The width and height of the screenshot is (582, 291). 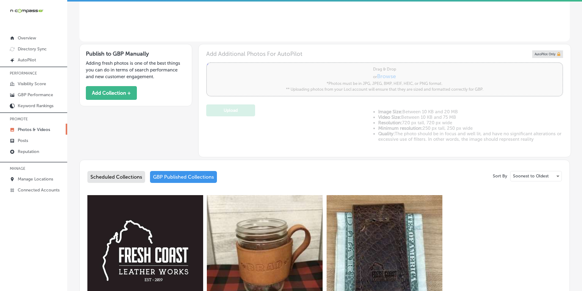 What do you see at coordinates (32, 49) in the screenshot?
I see `p: Directory Sync` at bounding box center [32, 49].